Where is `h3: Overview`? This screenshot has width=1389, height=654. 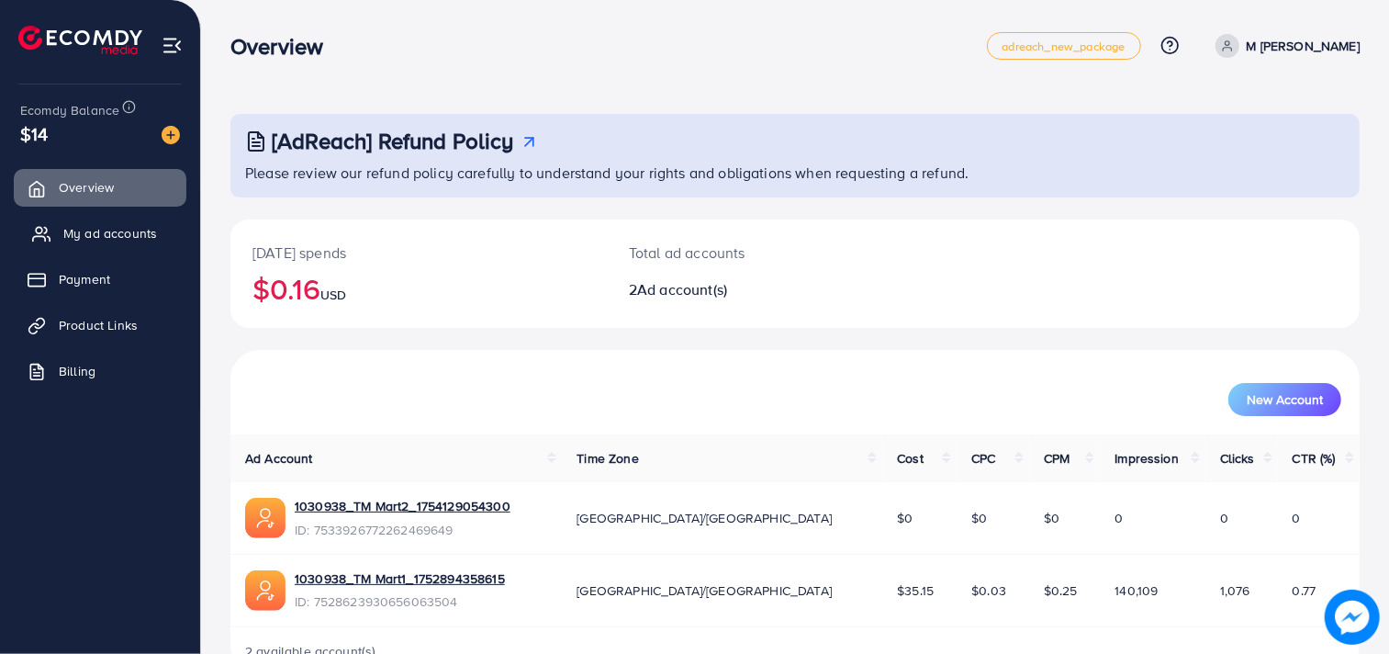
h3: Overview is located at coordinates (284, 46).